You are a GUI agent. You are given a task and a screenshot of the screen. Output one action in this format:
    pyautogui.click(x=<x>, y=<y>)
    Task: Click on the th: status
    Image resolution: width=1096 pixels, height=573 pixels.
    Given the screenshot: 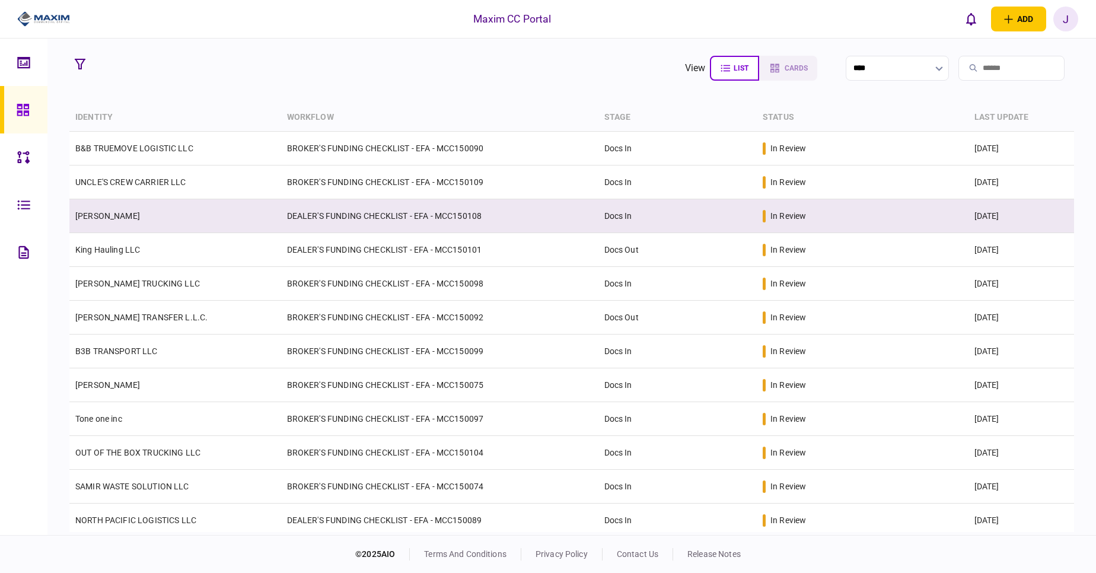 What is the action you would take?
    pyautogui.click(x=862, y=117)
    